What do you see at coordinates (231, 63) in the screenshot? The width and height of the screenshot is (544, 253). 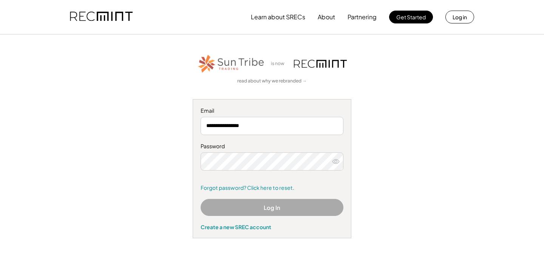 I see `img: STT_Horizontal_Logo%2B-%2BColor.png` at bounding box center [231, 63].